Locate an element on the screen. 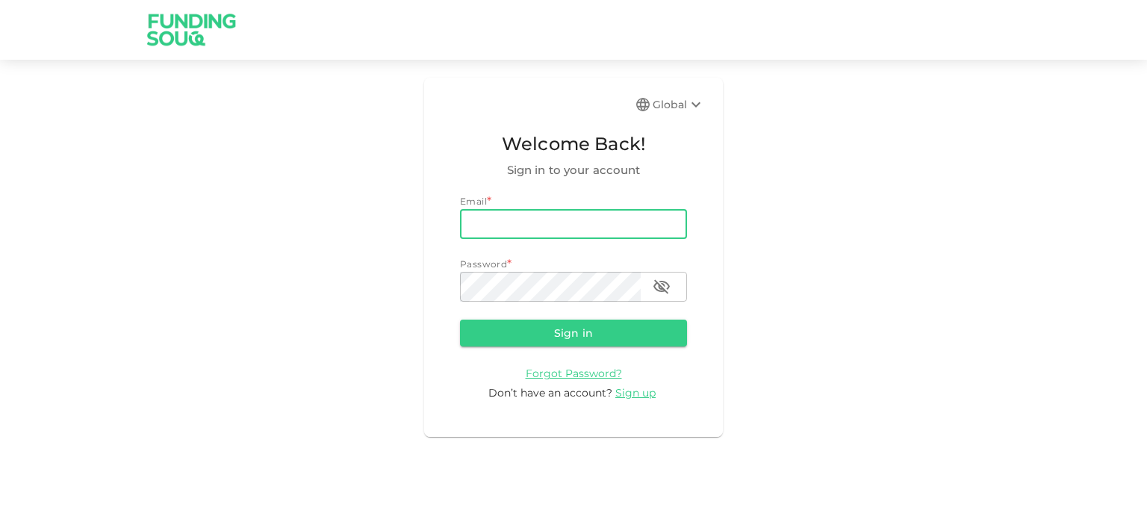 This screenshot has height=519, width=1147. button: Sign in is located at coordinates (574, 333).